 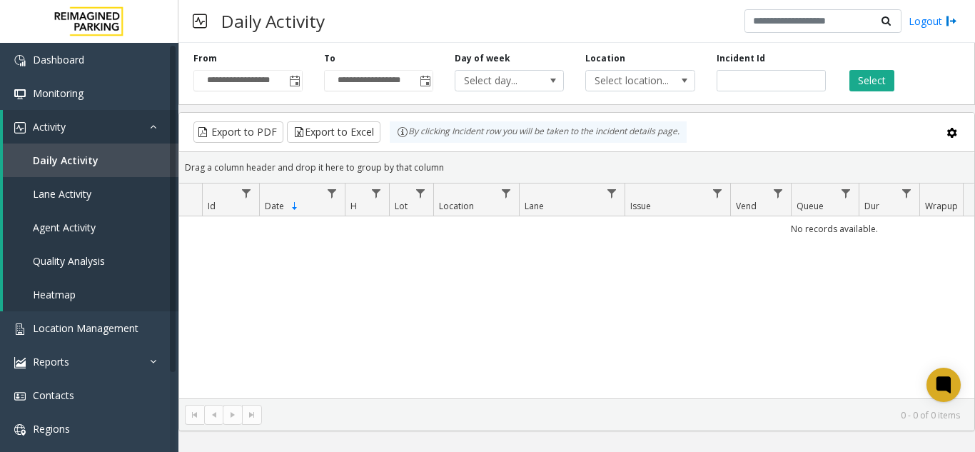 I want to click on a: Vend Filter Menu, so click(x=778, y=193).